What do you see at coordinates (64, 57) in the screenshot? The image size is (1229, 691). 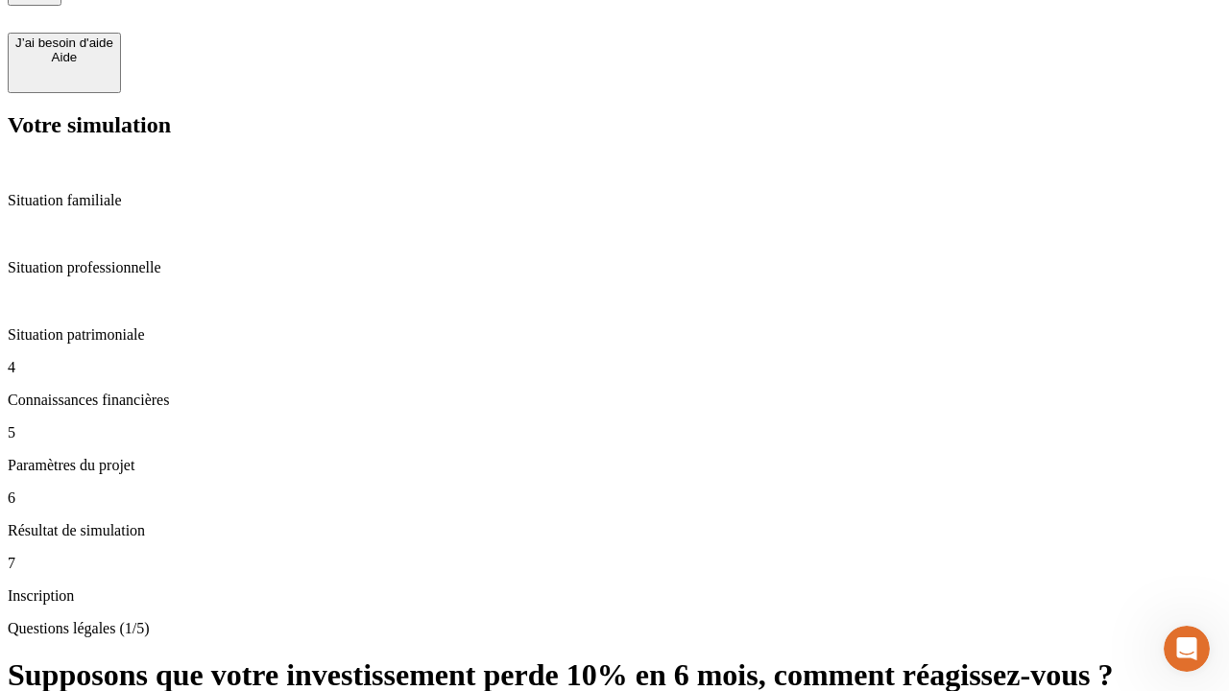 I see `div: Aide` at bounding box center [64, 57].